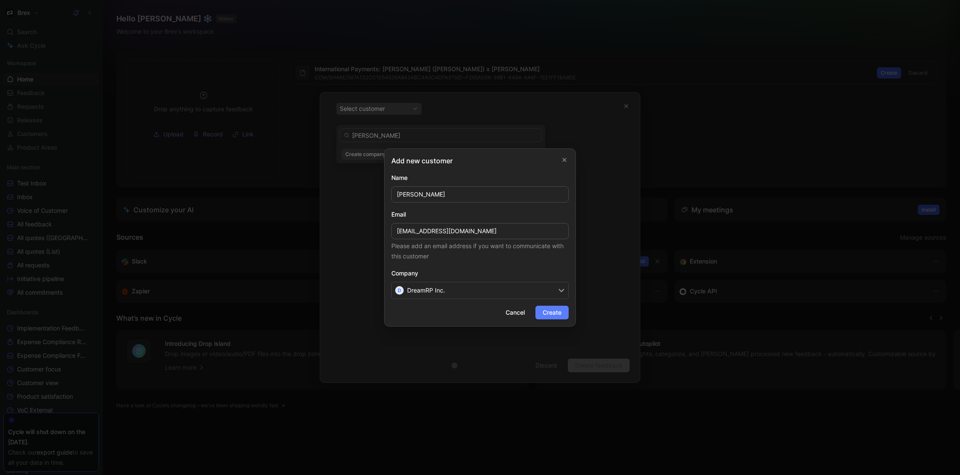  I want to click on h2: Company, so click(480, 273).